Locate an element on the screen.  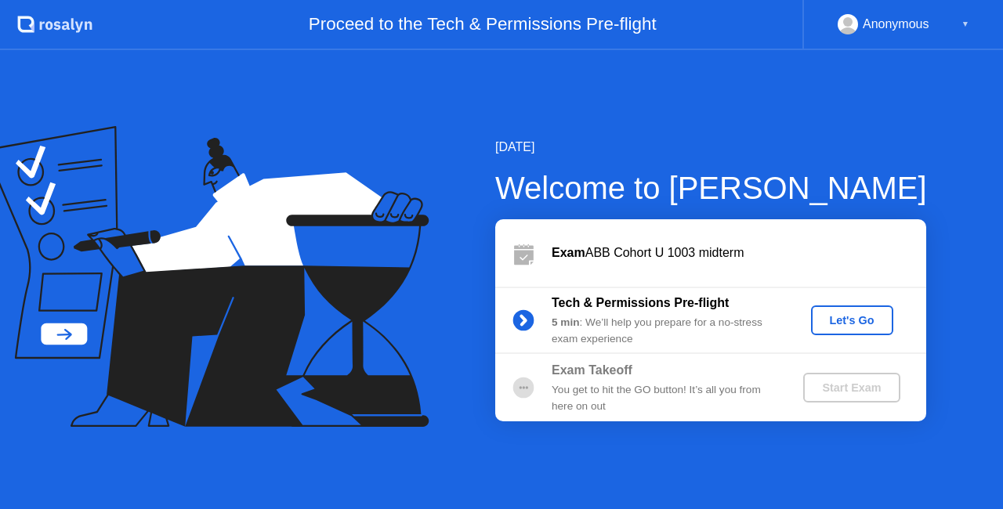
button: Start Exam is located at coordinates (851, 388).